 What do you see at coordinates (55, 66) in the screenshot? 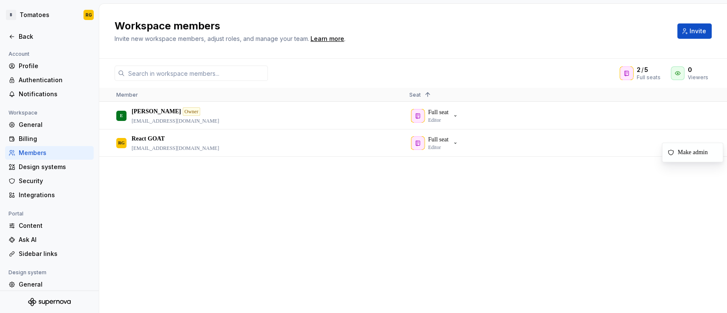
I see `div: Profile` at bounding box center [55, 66].